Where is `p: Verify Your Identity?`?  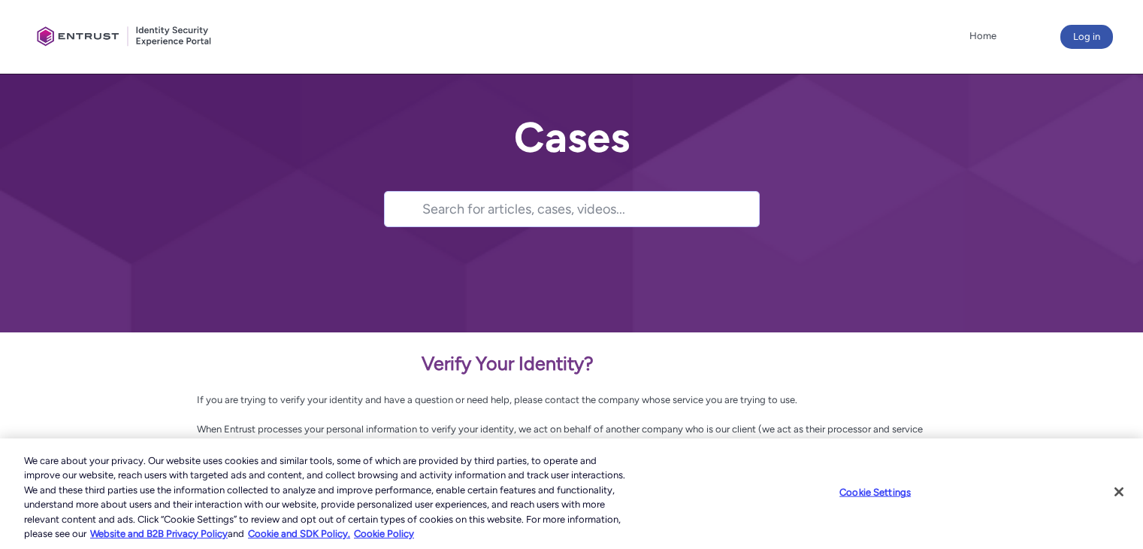
p: Verify Your Identity? is located at coordinates (572, 364).